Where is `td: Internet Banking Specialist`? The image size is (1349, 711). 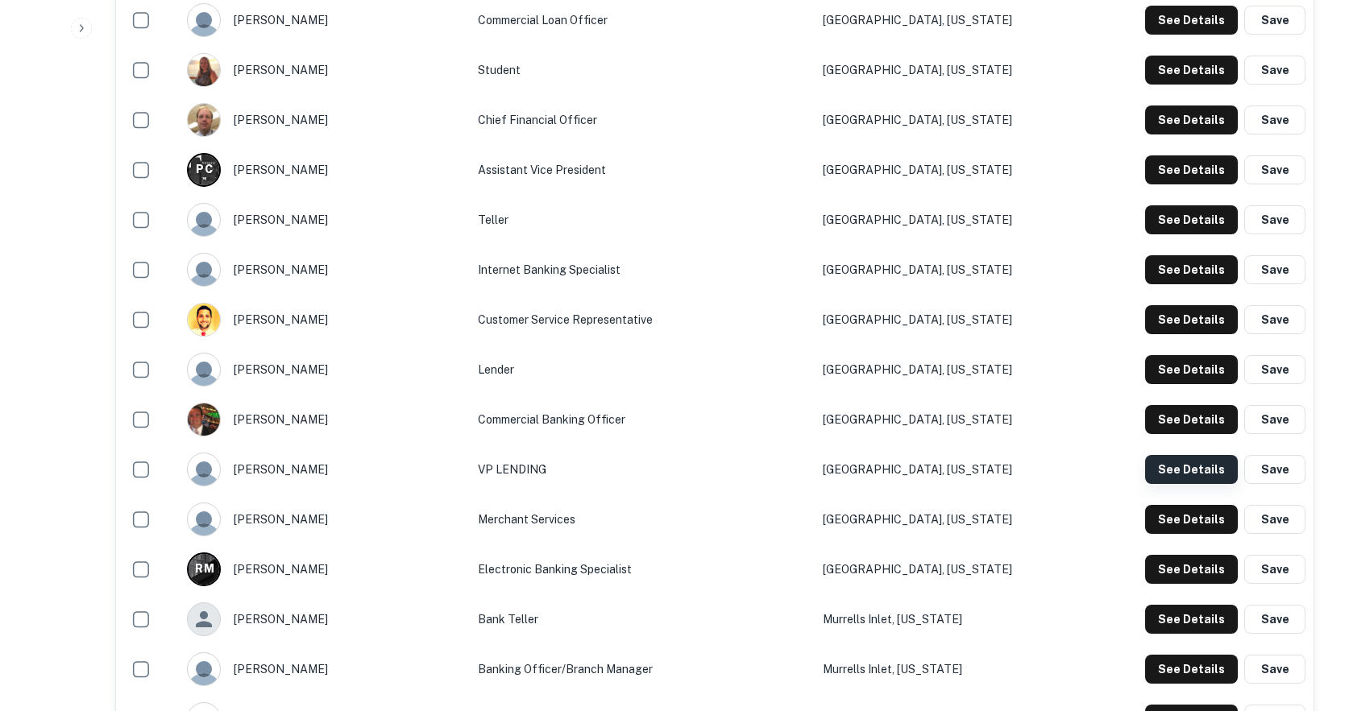
td: Internet Banking Specialist is located at coordinates (642, 270).